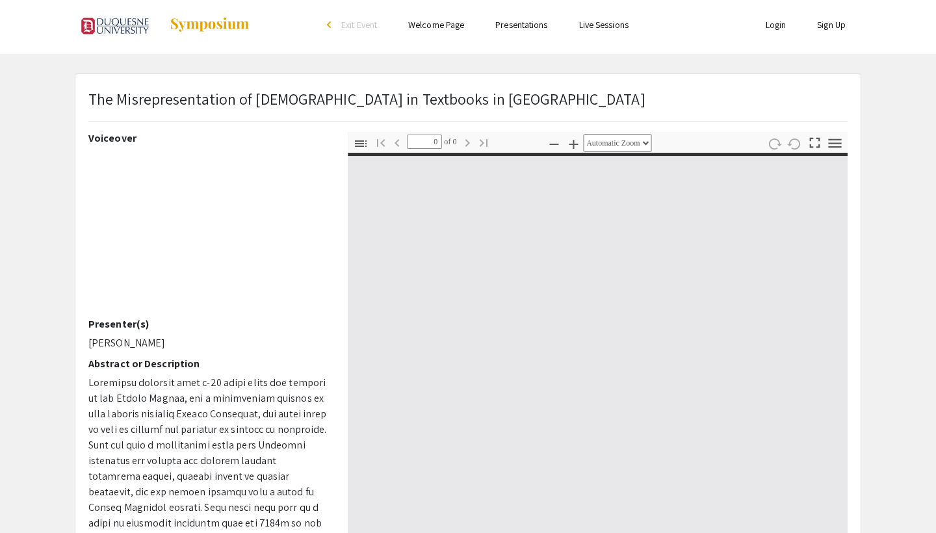 The image size is (936, 533). I want to click on a: Undergraduate Research & Scholarship Symposium 2022, so click(162, 25).